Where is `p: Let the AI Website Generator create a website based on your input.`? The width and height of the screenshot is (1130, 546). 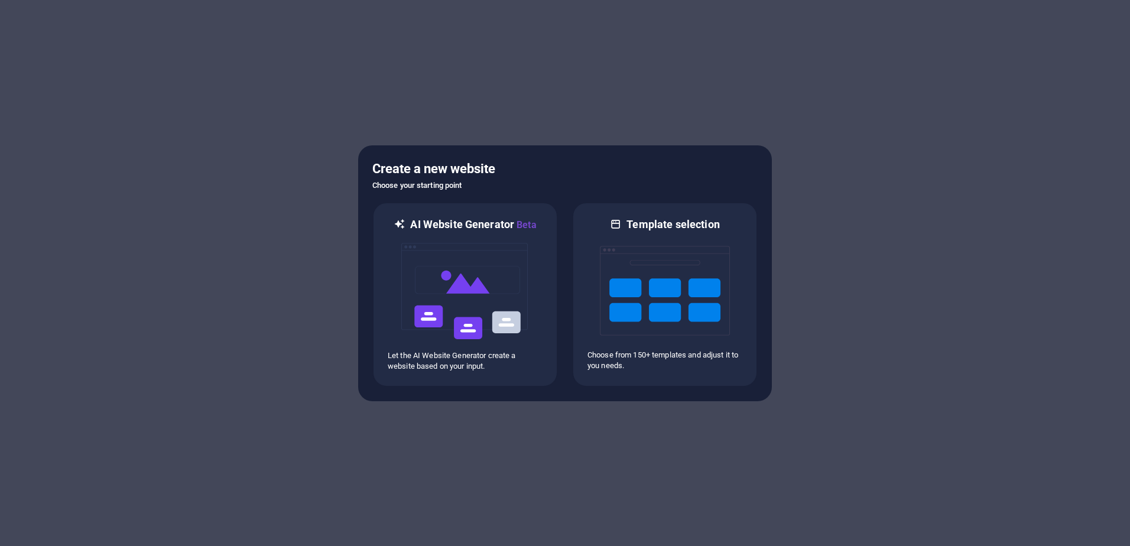 p: Let the AI Website Generator create a website based on your input. is located at coordinates (465, 361).